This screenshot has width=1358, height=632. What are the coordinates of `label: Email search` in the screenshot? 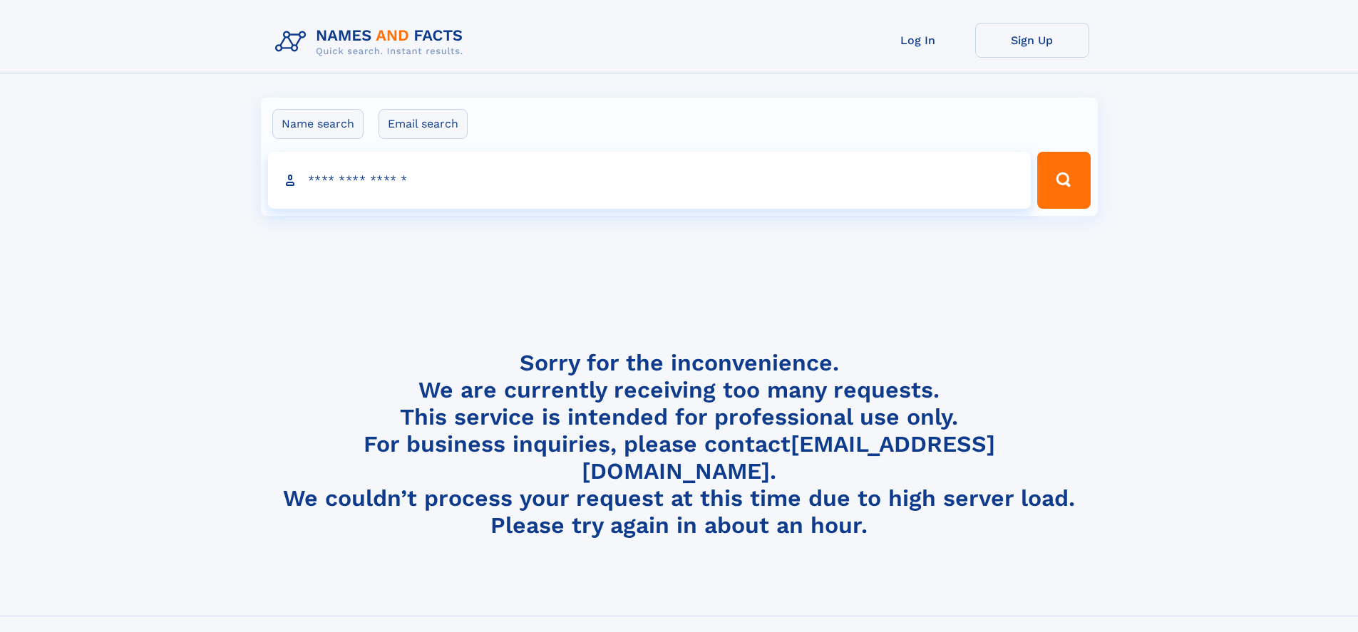 It's located at (423, 124).